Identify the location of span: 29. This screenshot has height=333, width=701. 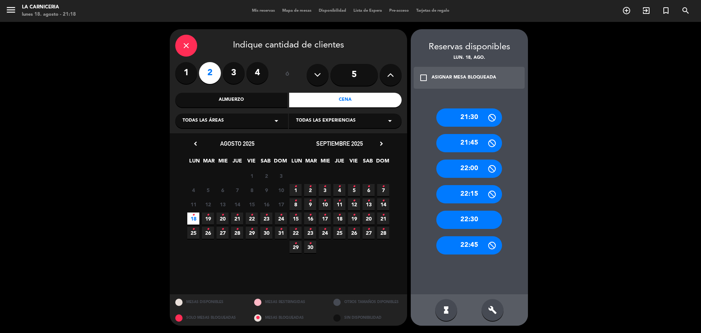
(252, 233).